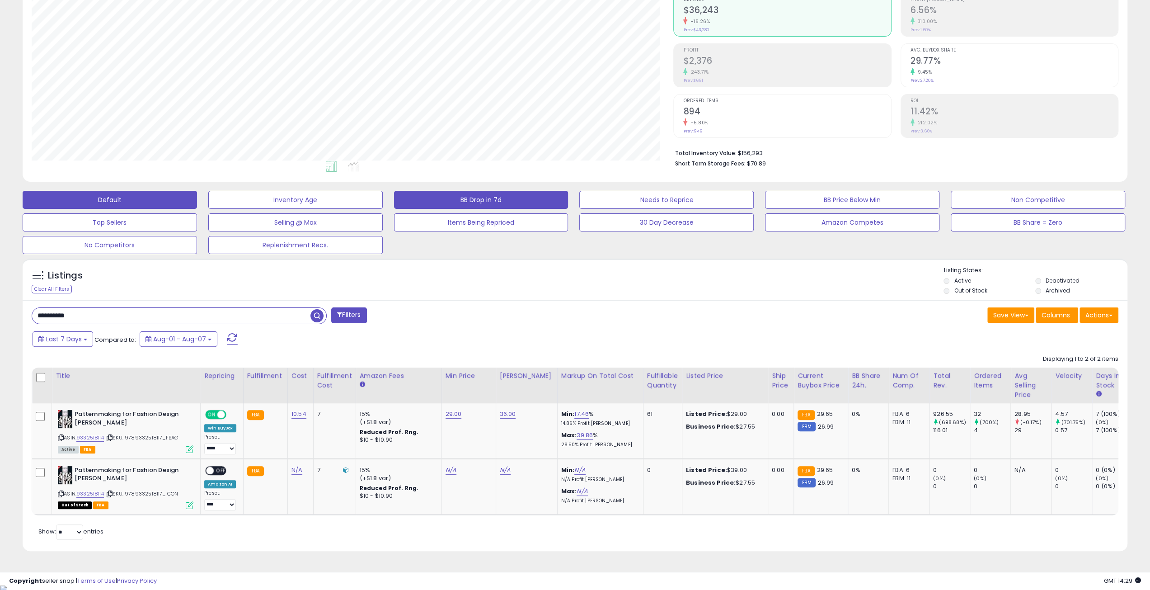 The width and height of the screenshot is (1150, 590). I want to click on div: 29, so click(1033, 430).